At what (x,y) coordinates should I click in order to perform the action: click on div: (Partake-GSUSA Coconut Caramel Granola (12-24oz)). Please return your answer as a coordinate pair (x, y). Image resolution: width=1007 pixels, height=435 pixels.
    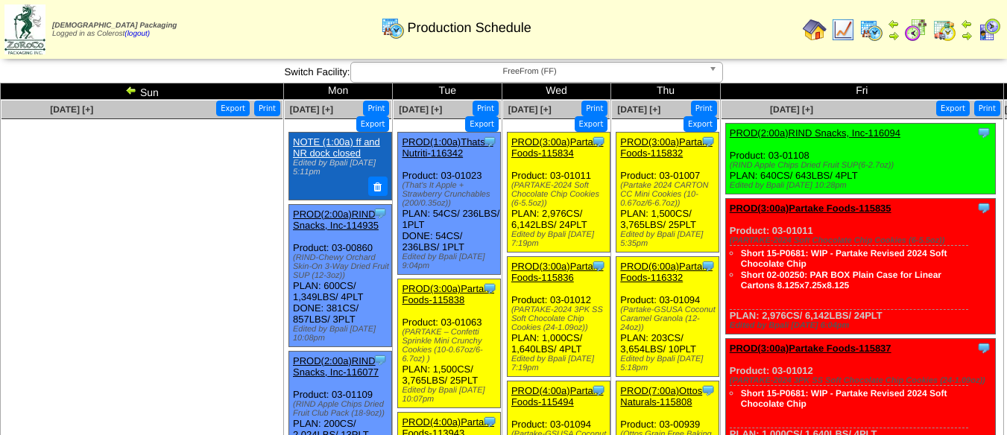
    Looking at the image, I should click on (669, 319).